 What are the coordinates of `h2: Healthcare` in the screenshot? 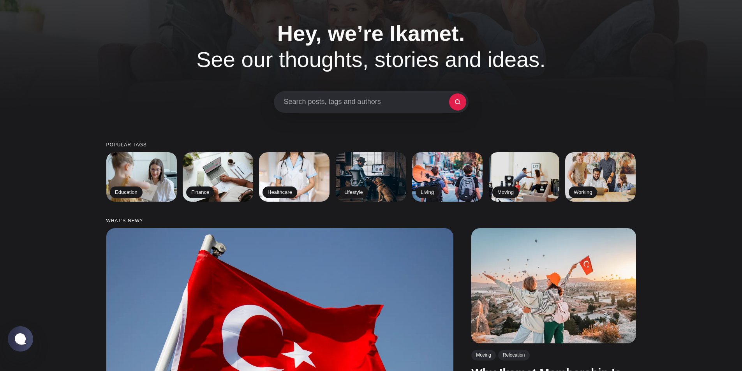 It's located at (280, 193).